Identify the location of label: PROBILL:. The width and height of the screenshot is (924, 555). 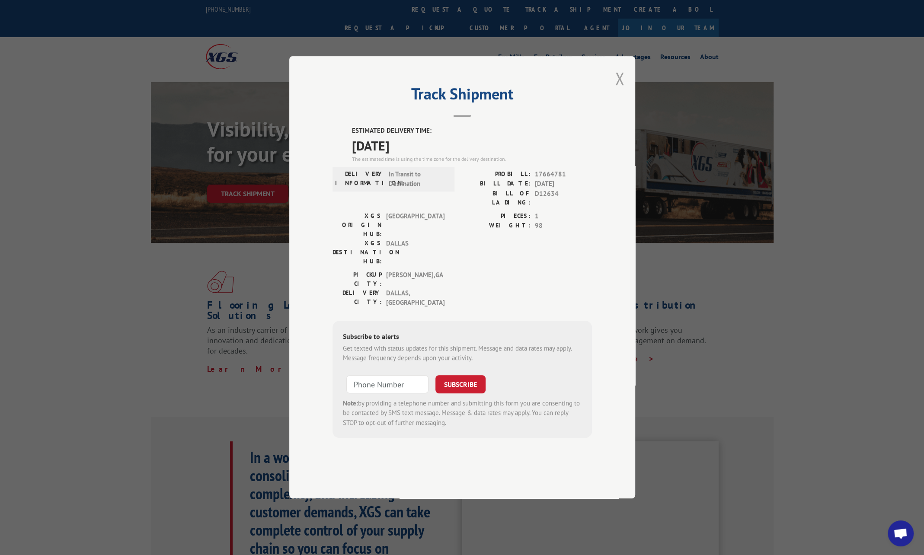
(496, 174).